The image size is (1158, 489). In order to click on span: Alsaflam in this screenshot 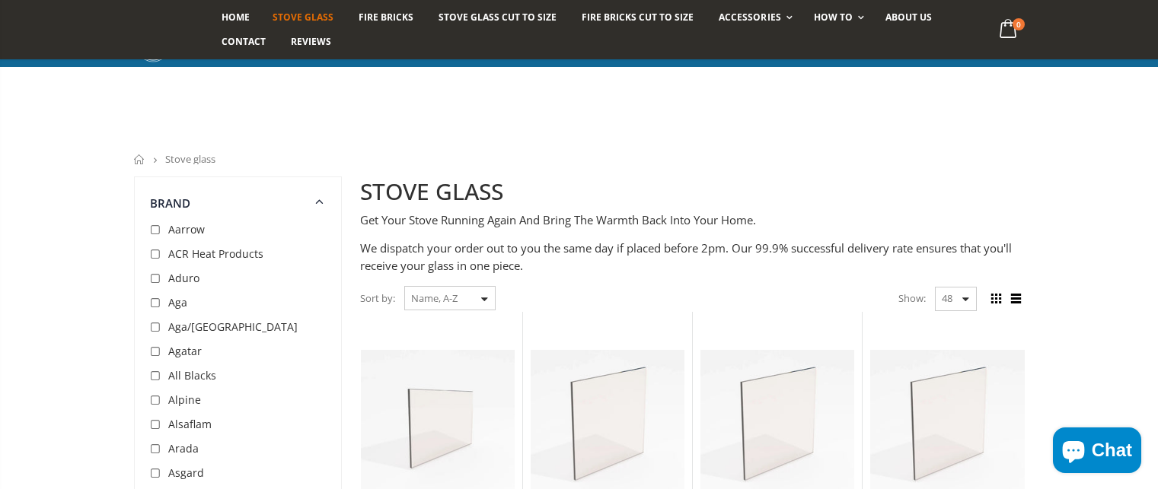, I will do `click(190, 424)`.